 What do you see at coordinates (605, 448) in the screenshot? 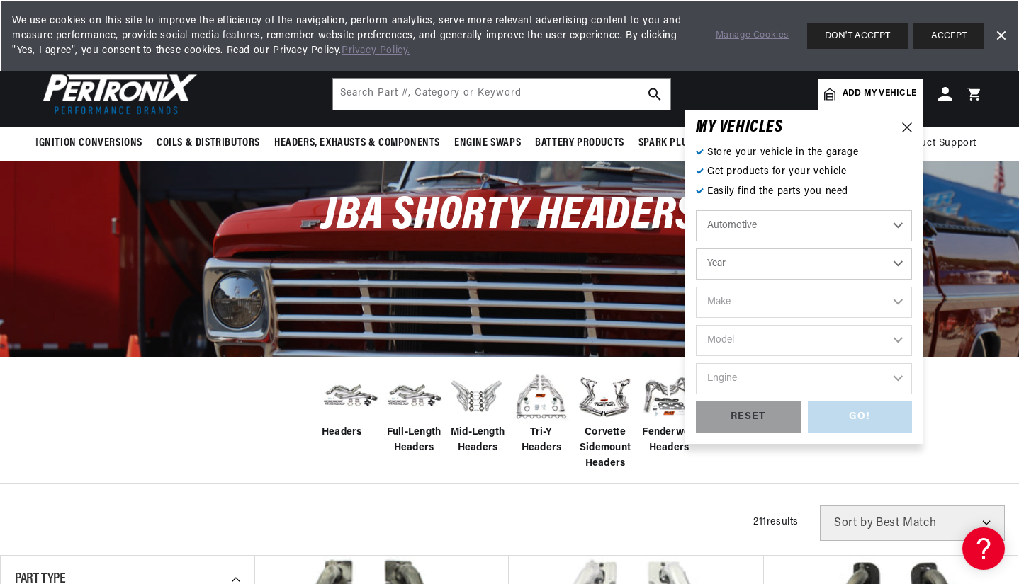
I see `span: Corvette Sidemount Headers` at bounding box center [605, 448].